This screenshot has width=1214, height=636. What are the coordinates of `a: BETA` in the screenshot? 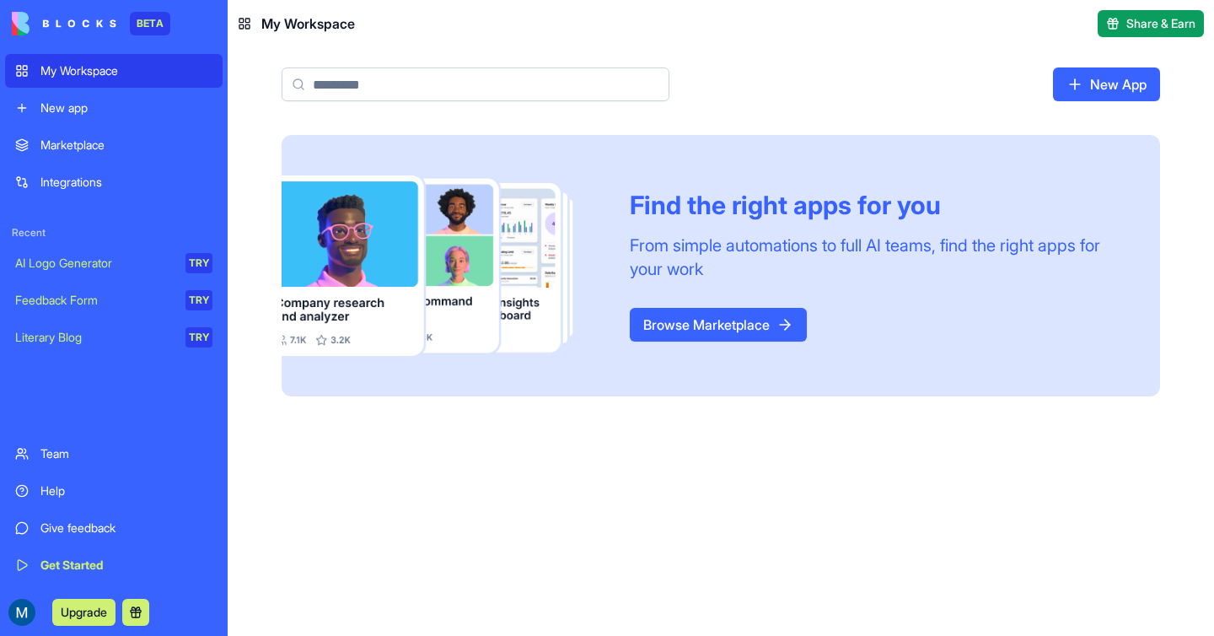 It's located at (91, 24).